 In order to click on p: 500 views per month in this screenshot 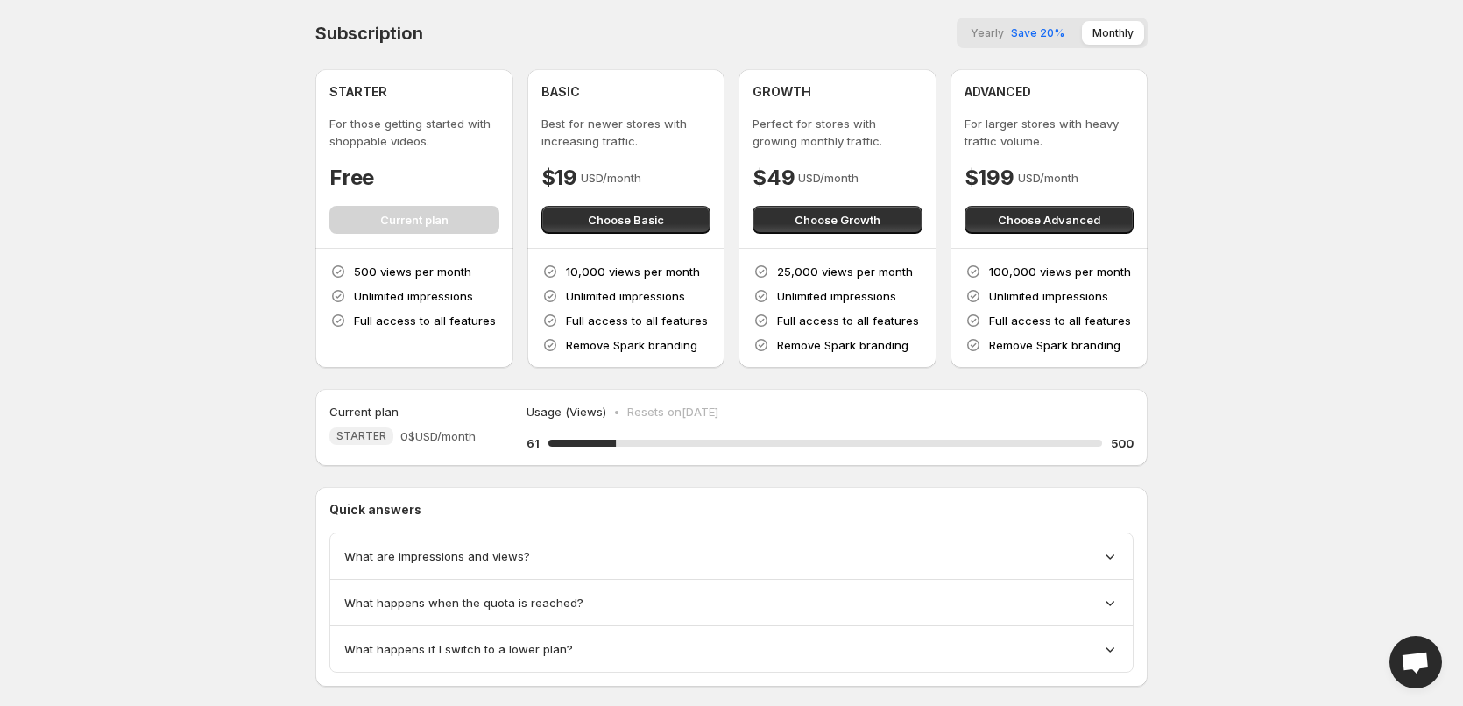, I will do `click(413, 272)`.